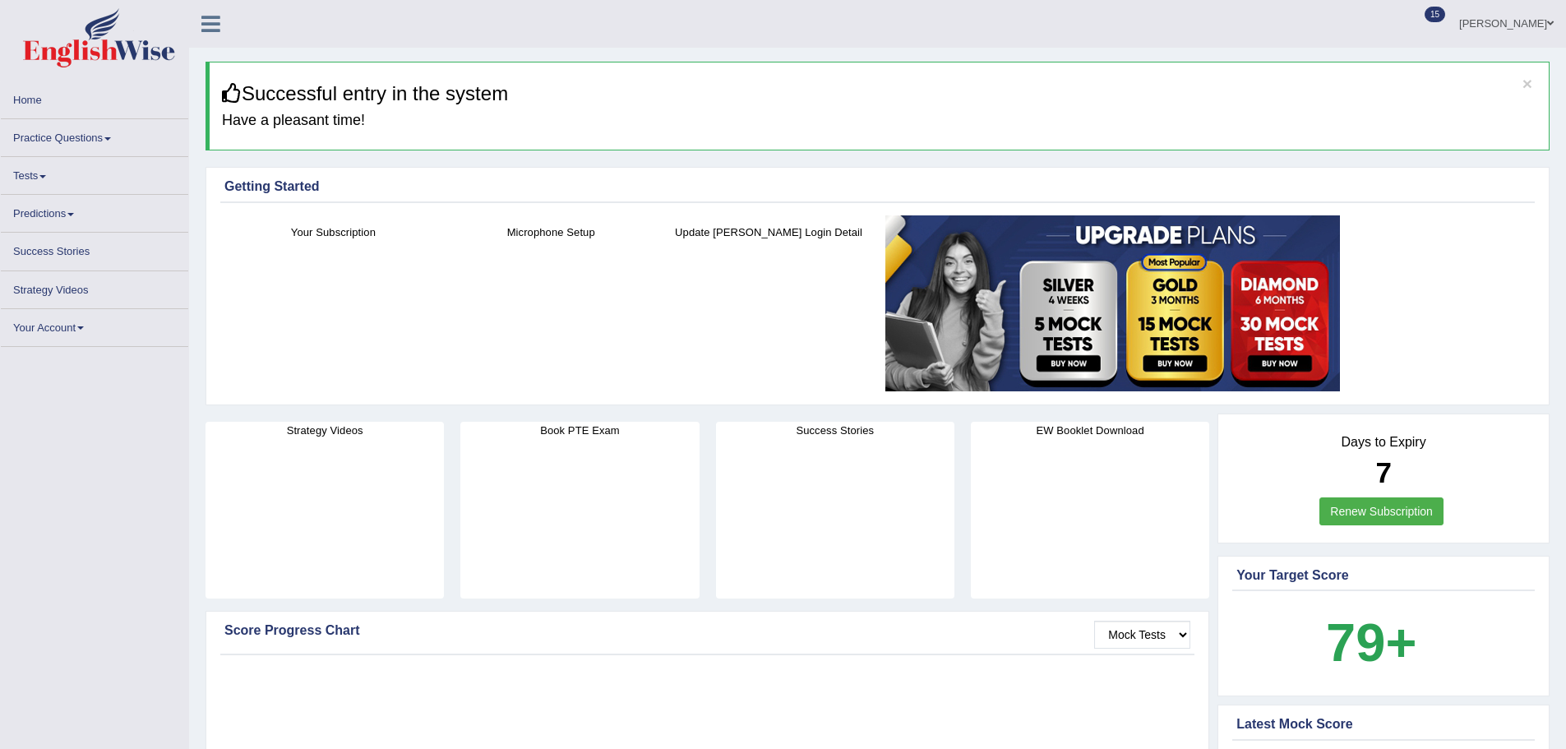 The height and width of the screenshot is (749, 1566). Describe the element at coordinates (325, 430) in the screenshot. I see `h4: Strategy Videos` at that location.